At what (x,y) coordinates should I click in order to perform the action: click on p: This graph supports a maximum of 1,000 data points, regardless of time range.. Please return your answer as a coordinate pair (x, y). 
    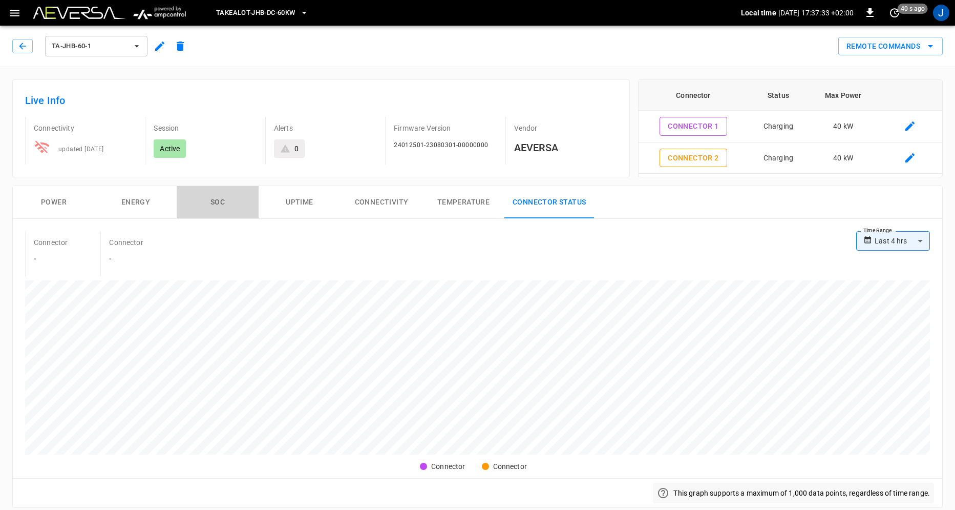
    Looking at the image, I should click on (801, 493).